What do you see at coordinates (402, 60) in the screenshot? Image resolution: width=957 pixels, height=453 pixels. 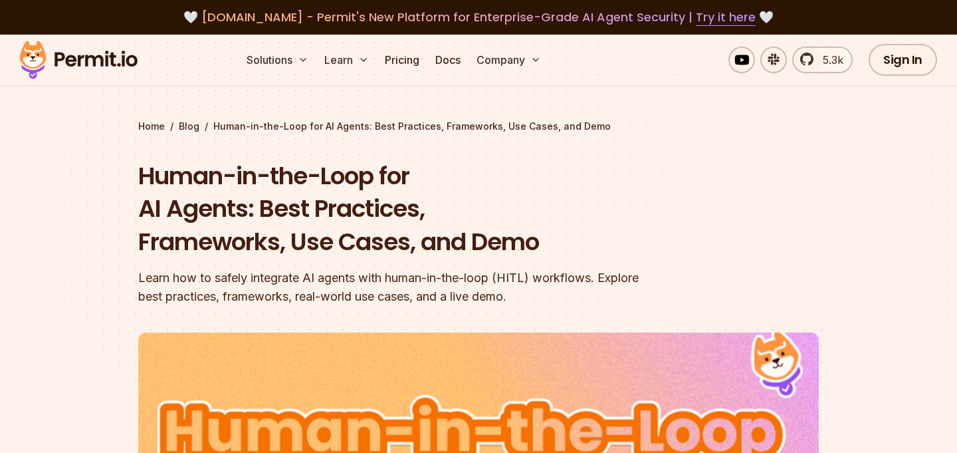 I see `a: Pricing` at bounding box center [402, 60].